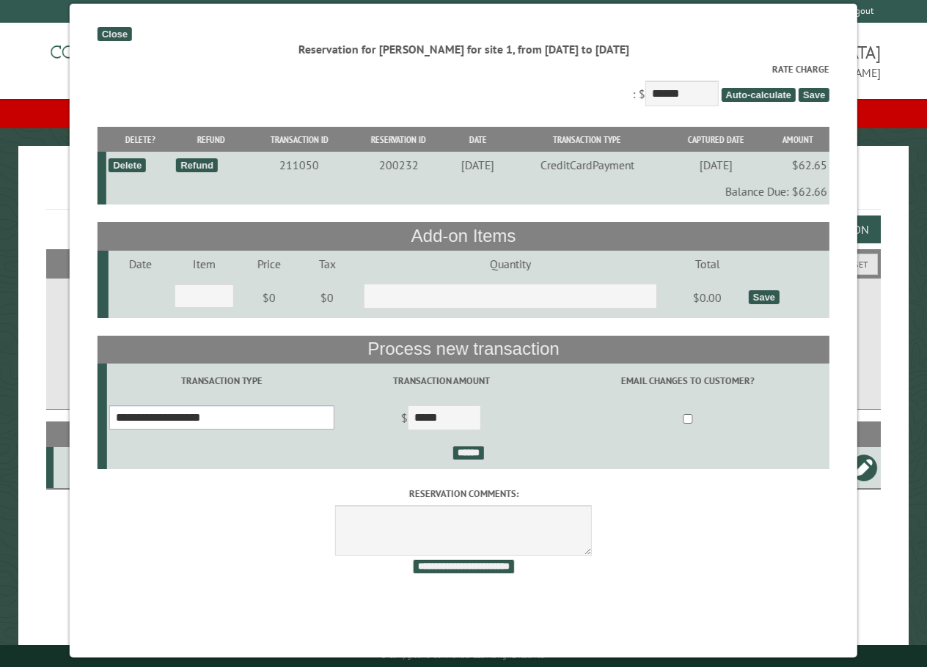  Describe the element at coordinates (464, 656) in the screenshot. I see `small: © Campground Commander LLC. All rights reserved.` at that location.